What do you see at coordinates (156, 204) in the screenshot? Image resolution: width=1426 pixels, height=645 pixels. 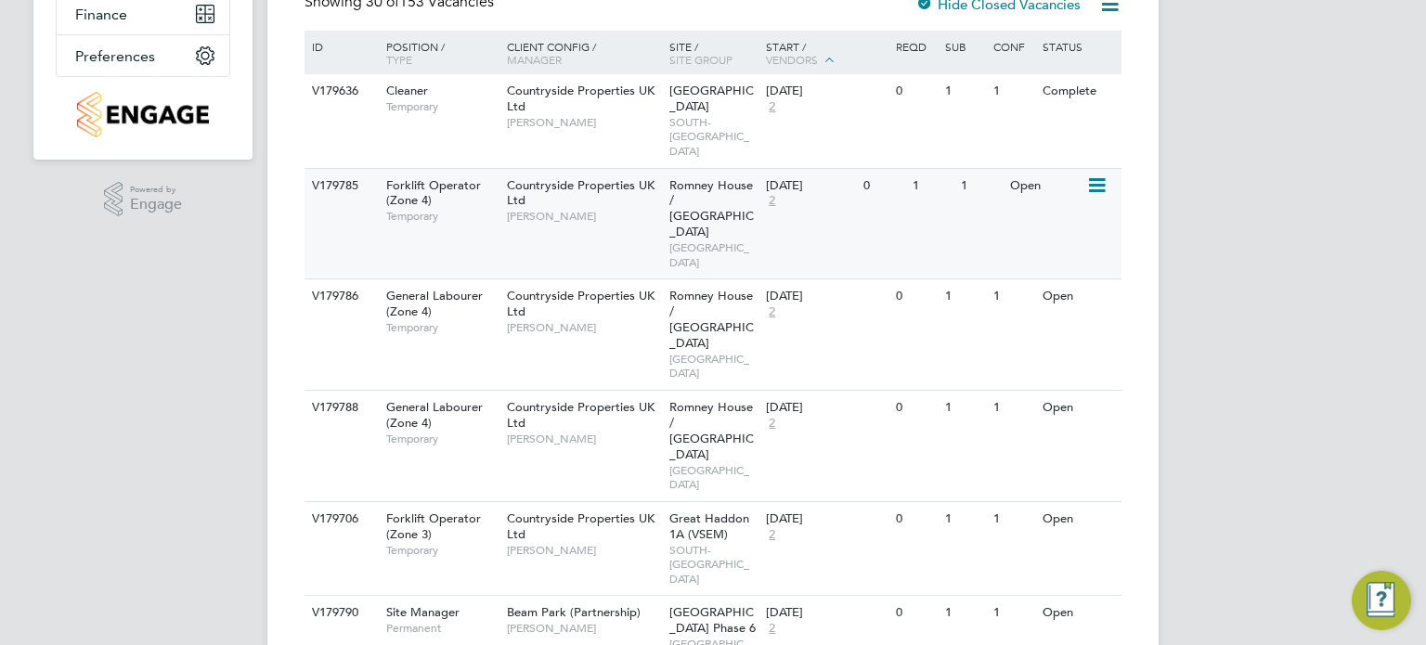 I see `span: Engage` at bounding box center [156, 204].